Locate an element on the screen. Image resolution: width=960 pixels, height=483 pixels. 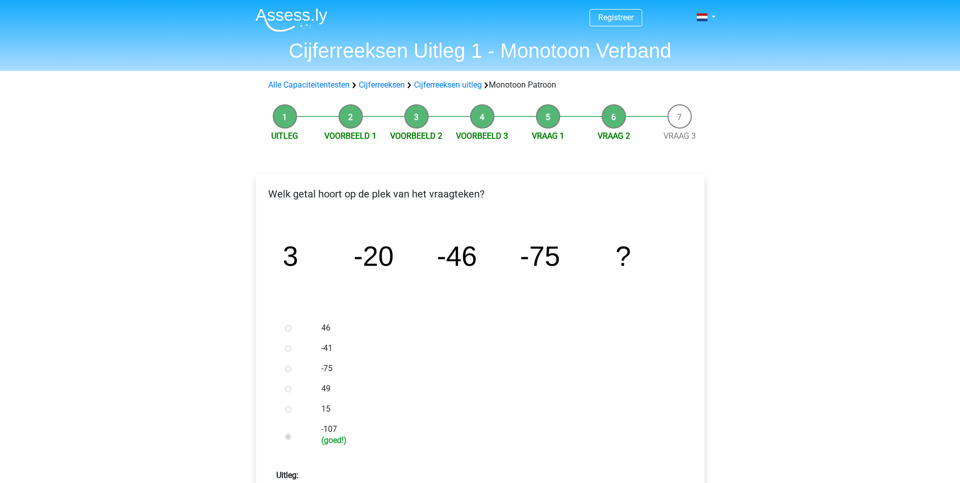
a: Voorbeeld 3 is located at coordinates (482, 136).